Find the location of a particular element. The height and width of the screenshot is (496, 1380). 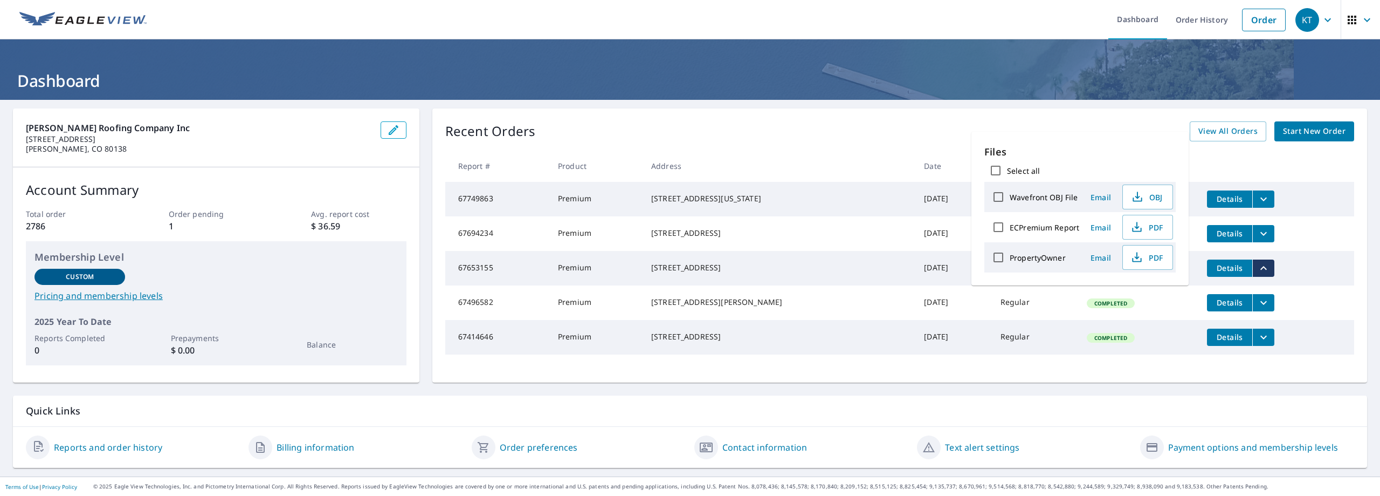

p: Reports Completed is located at coordinates (80, 338).